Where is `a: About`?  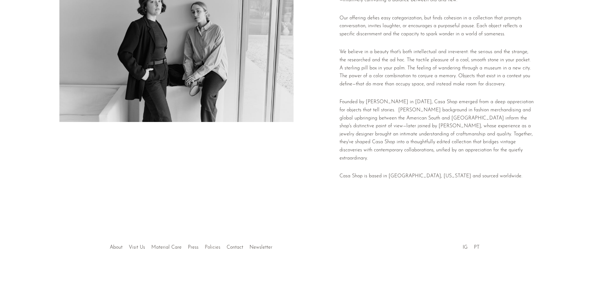 a: About is located at coordinates (116, 247).